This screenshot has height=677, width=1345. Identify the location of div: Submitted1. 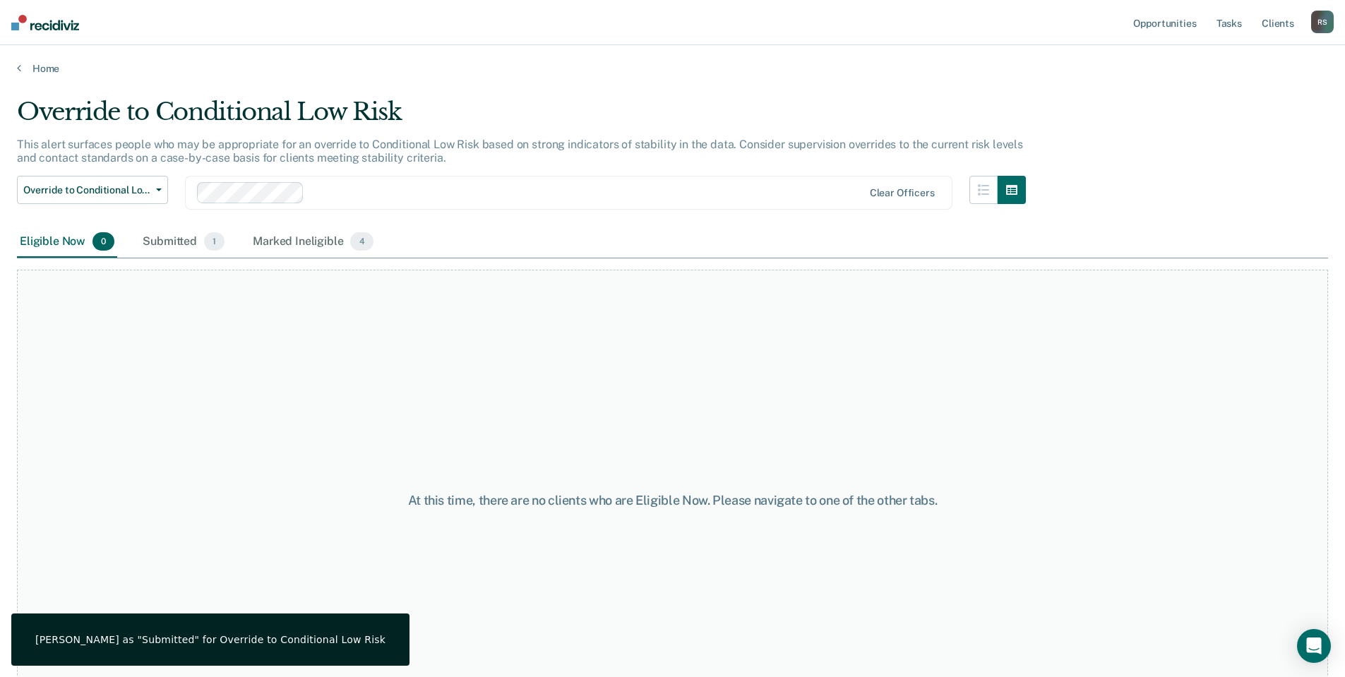
(184, 242).